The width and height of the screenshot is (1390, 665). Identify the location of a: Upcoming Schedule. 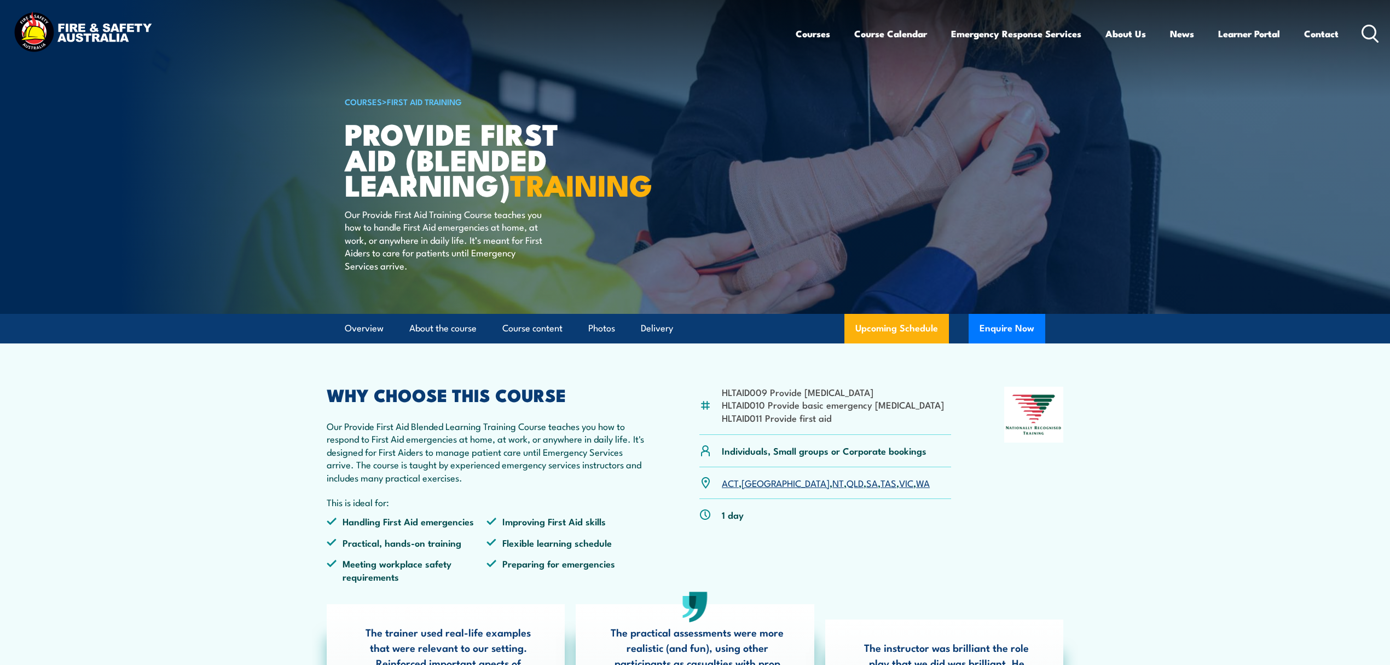
(897, 328).